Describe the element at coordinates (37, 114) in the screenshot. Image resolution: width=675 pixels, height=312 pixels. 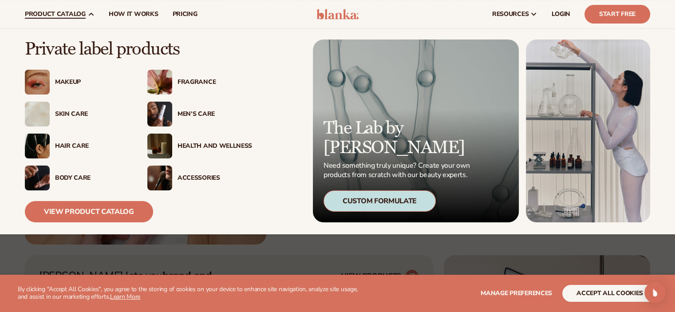
I see `img: Cream moisturizer swatch.` at that location.